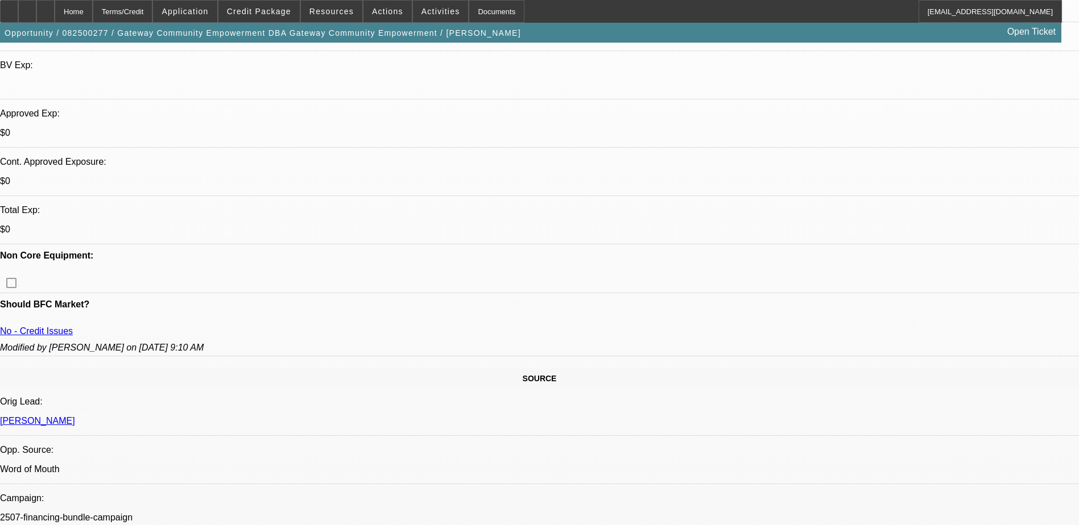  Describe the element at coordinates (259, 11) in the screenshot. I see `span: Credit Package` at that location.